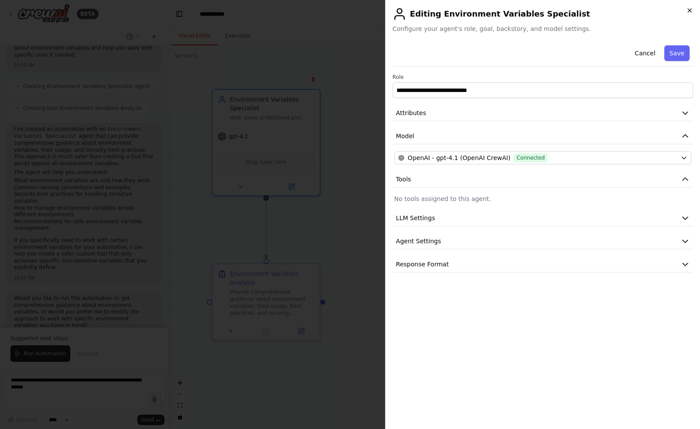 The width and height of the screenshot is (700, 429). I want to click on label: Role, so click(542, 77).